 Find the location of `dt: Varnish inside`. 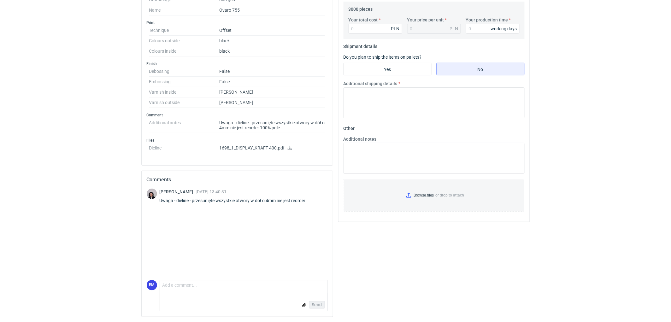

dt: Varnish inside is located at coordinates (184, 92).